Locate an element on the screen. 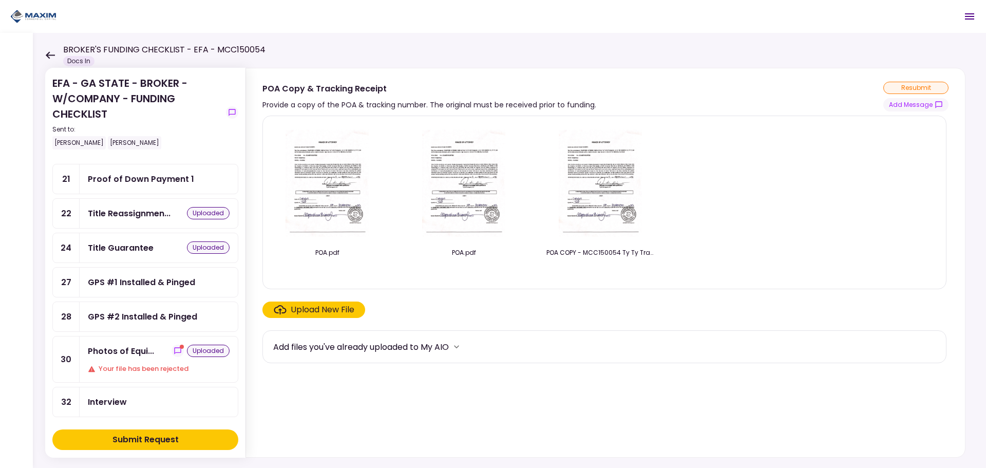  div: 21 is located at coordinates (66, 179).